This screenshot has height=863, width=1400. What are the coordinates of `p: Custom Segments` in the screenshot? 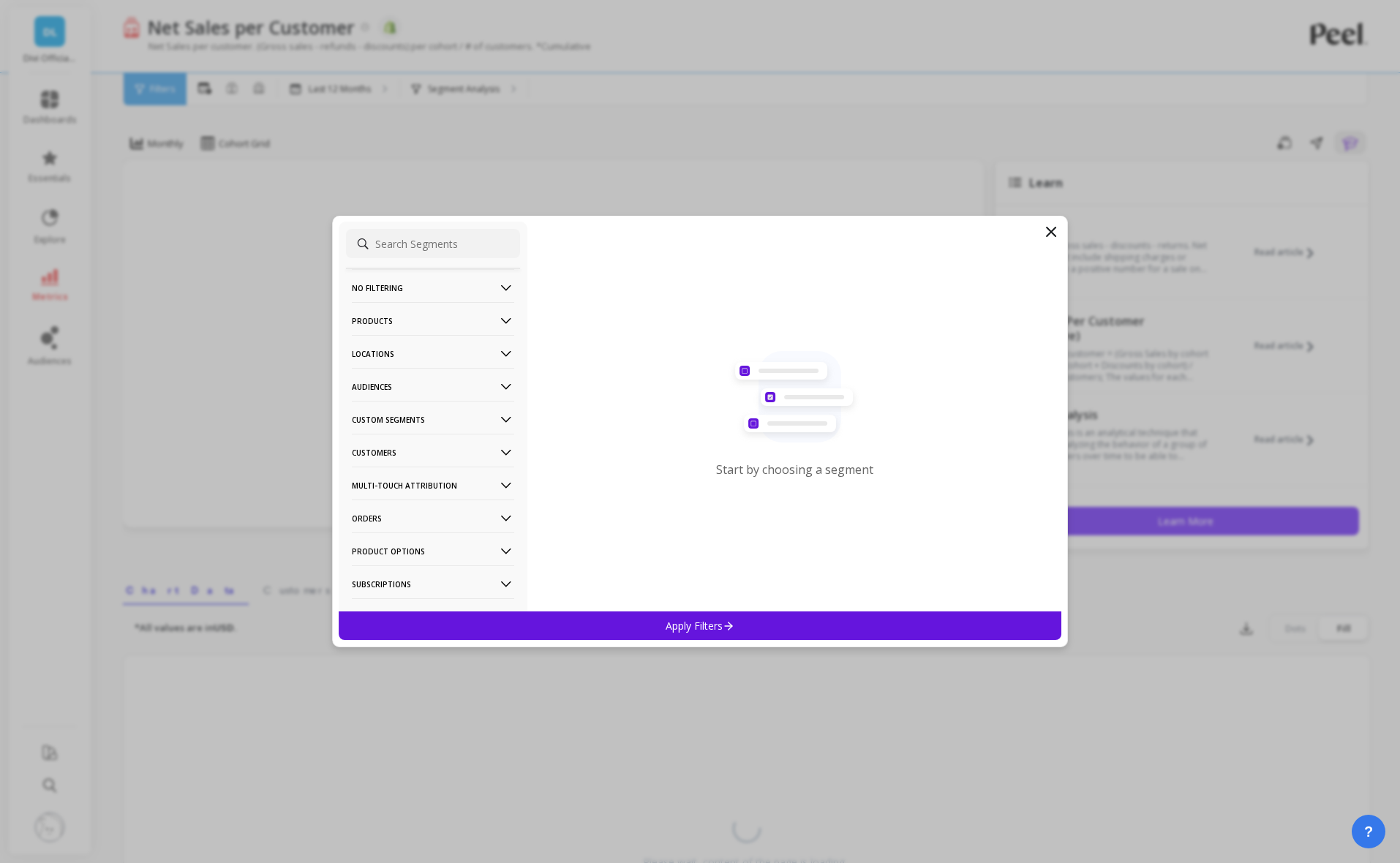 It's located at (433, 419).